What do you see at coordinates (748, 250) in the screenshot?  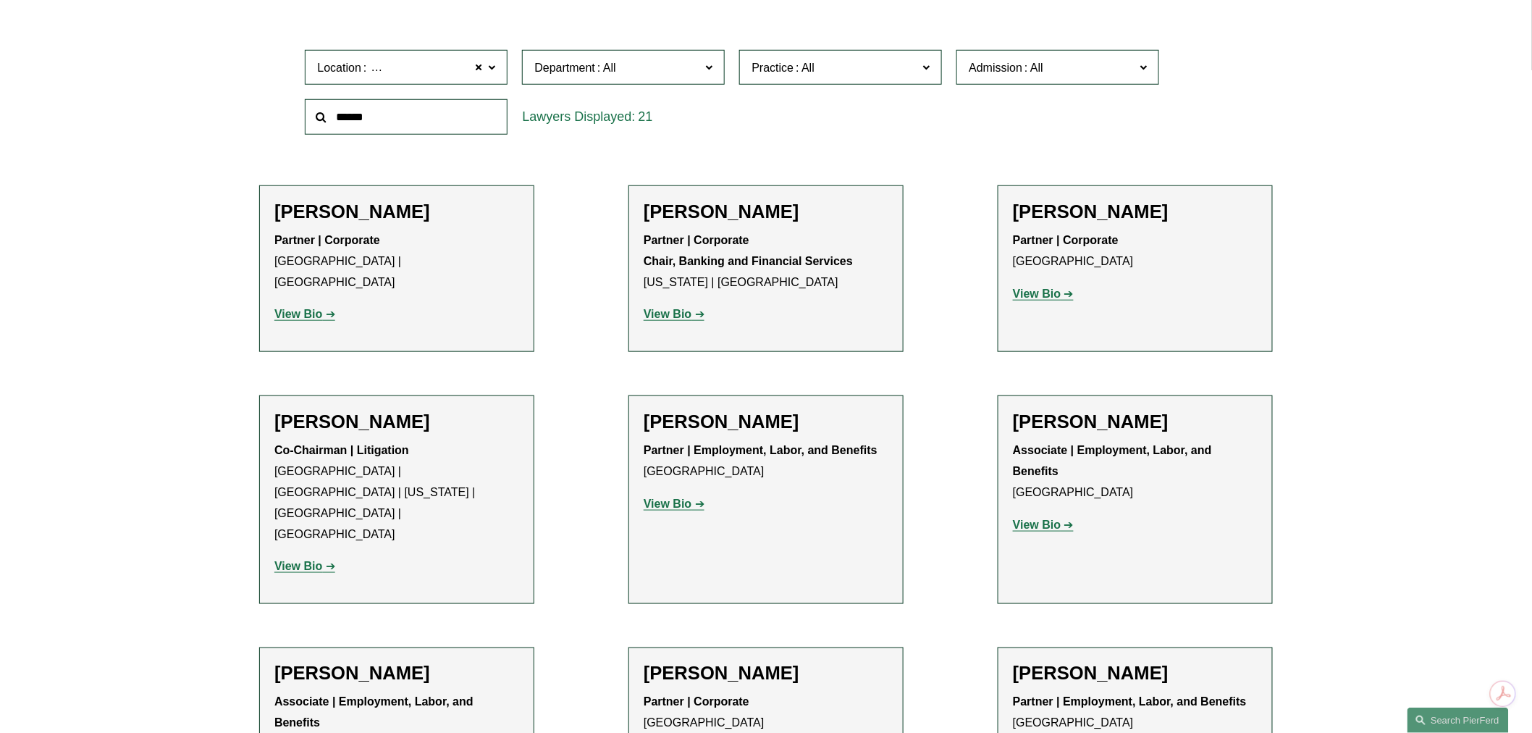 I see `strong: Partner | Corporate Chair, Banking and Financial Services` at bounding box center [748, 250].